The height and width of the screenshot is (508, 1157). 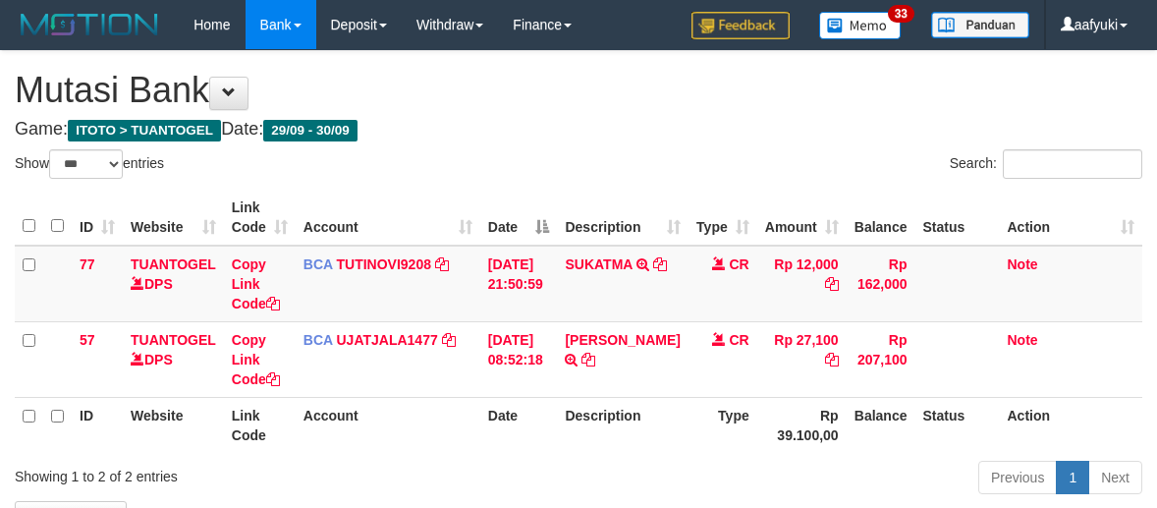 What do you see at coordinates (388, 424) in the screenshot?
I see `th: Account` at bounding box center [388, 424].